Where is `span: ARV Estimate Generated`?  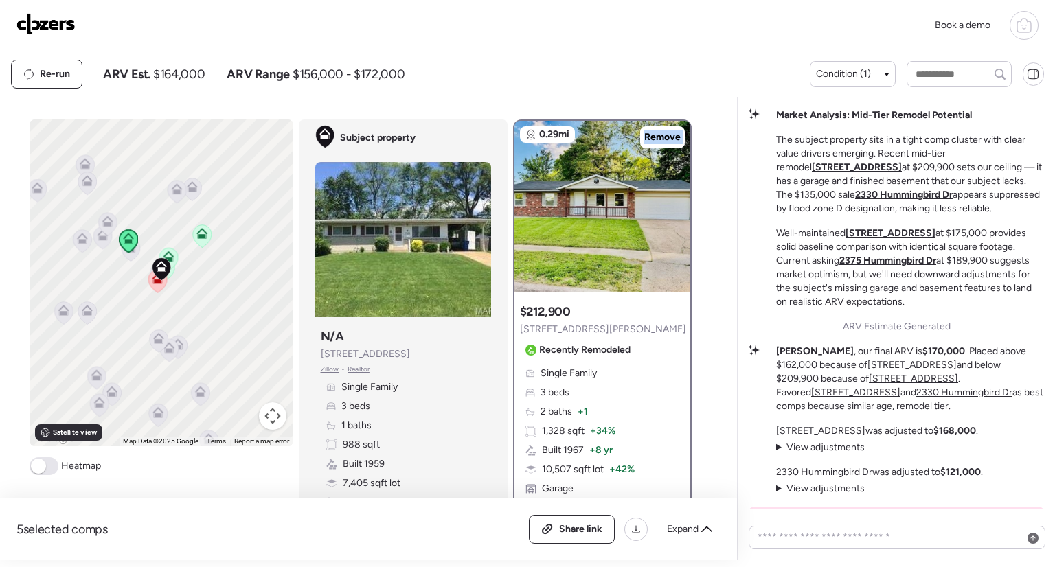
span: ARV Estimate Generated is located at coordinates (896, 327).